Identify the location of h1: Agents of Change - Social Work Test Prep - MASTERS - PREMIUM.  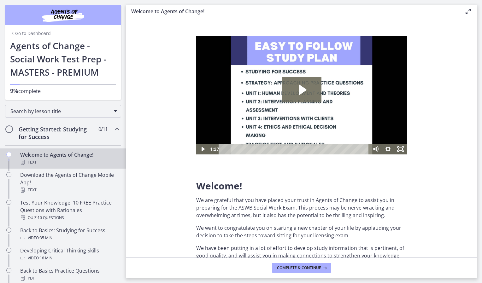
(63, 59).